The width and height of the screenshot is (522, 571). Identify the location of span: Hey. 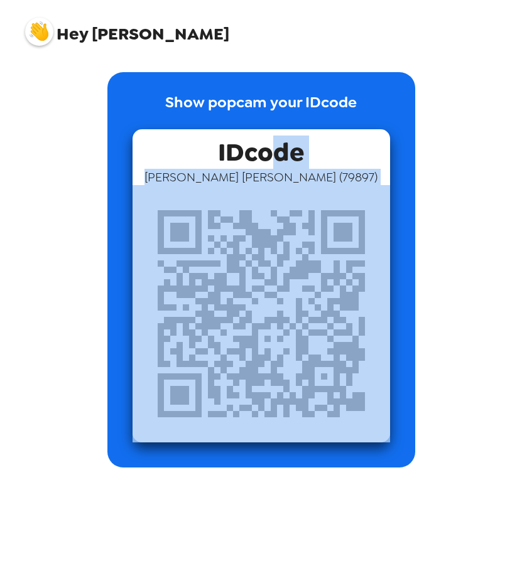
(72, 34).